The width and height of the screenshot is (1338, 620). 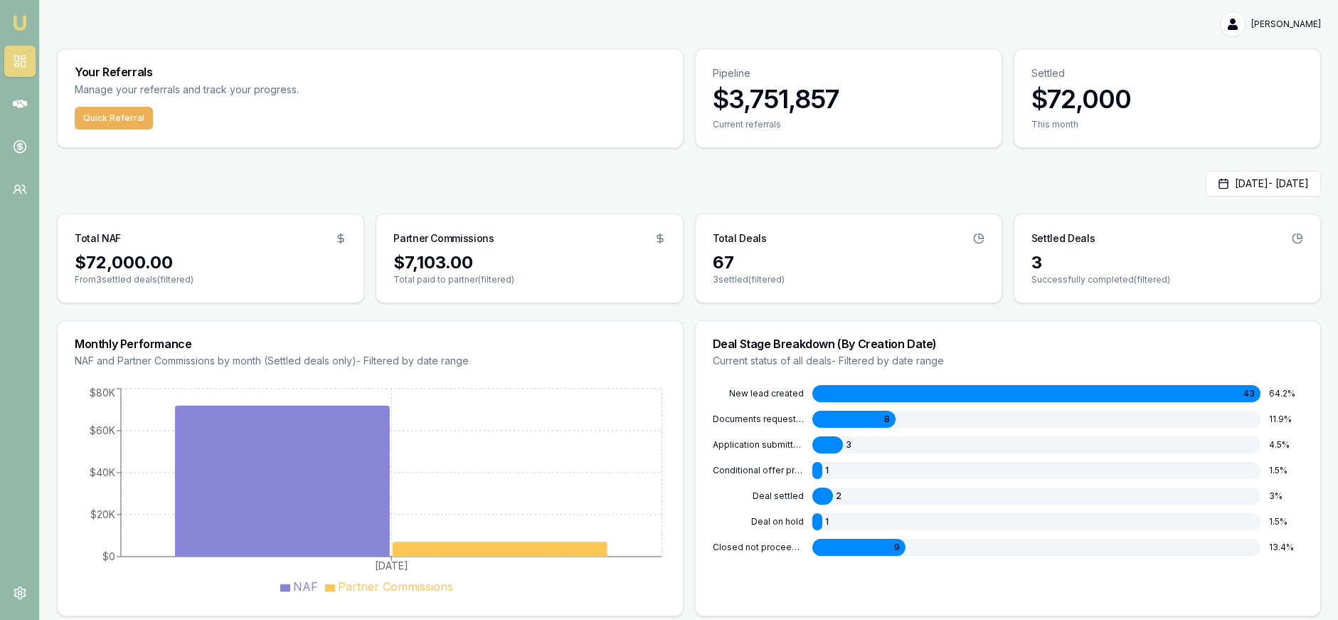 I want to click on p: Manage your referrals and track your progress., so click(x=257, y=90).